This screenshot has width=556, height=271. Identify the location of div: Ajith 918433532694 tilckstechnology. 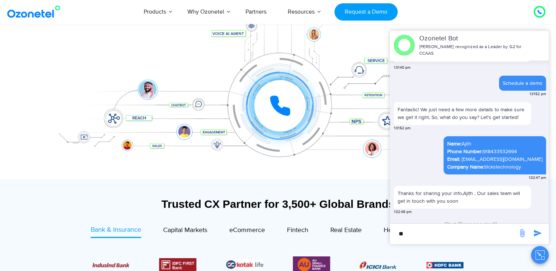
(494, 155).